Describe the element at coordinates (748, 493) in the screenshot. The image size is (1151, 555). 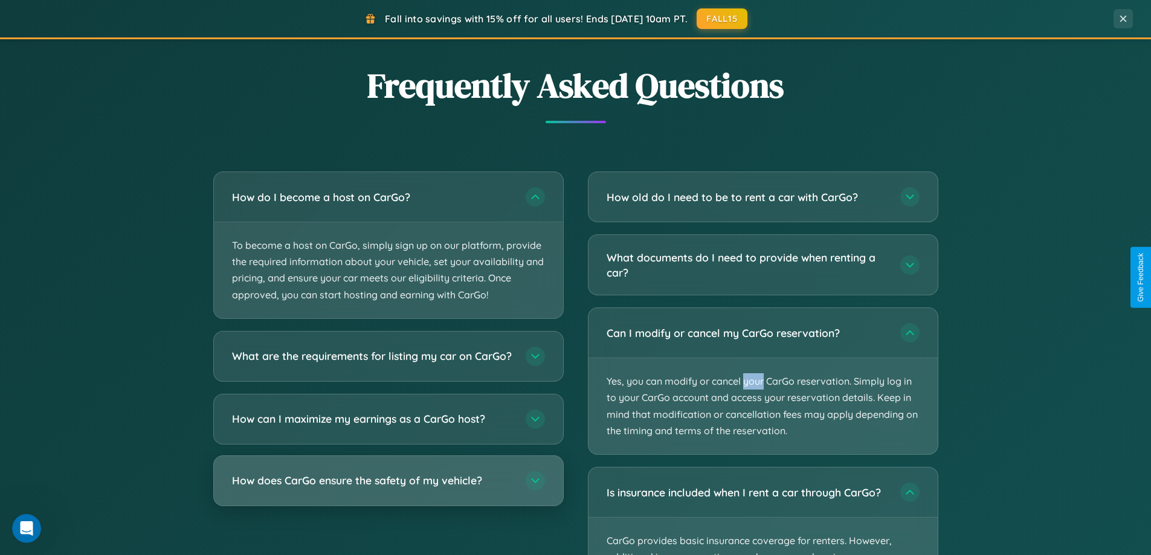
I see `h3: Is insurance included when I rent a car through CarGo?` at that location.